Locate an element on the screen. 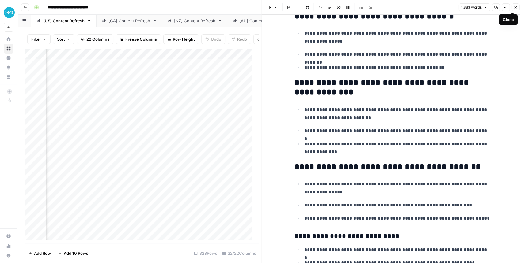 The height and width of the screenshot is (263, 520). a: Usage is located at coordinates (9, 246).